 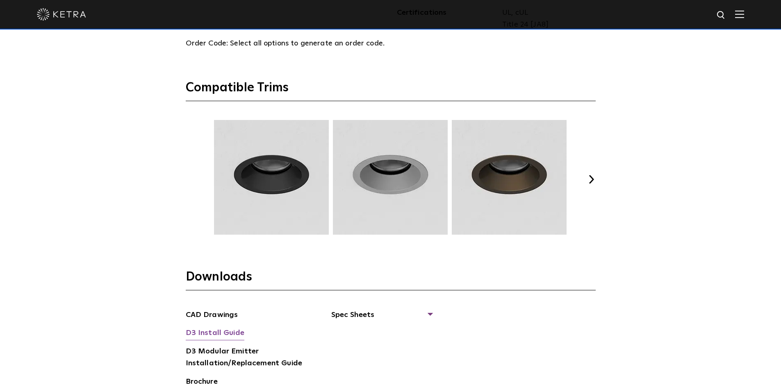 I want to click on span: Select all options to generate an order code., so click(x=307, y=43).